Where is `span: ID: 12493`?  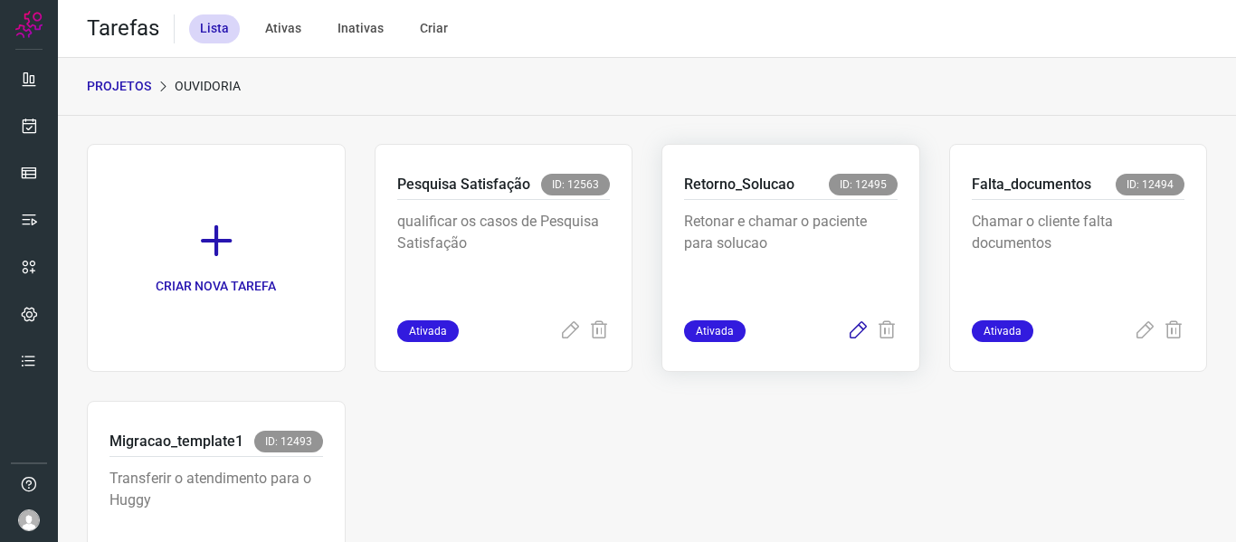 span: ID: 12493 is located at coordinates (289, 442).